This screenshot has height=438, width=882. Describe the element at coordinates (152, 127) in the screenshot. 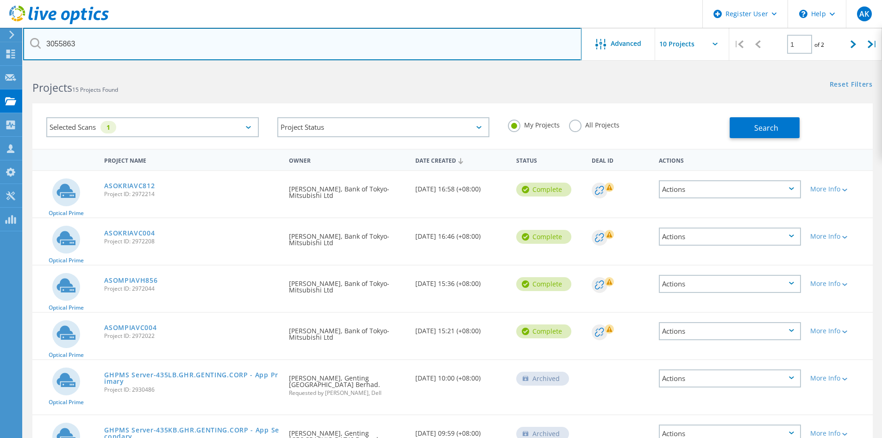

I see `div: Selected Scans` at that location.